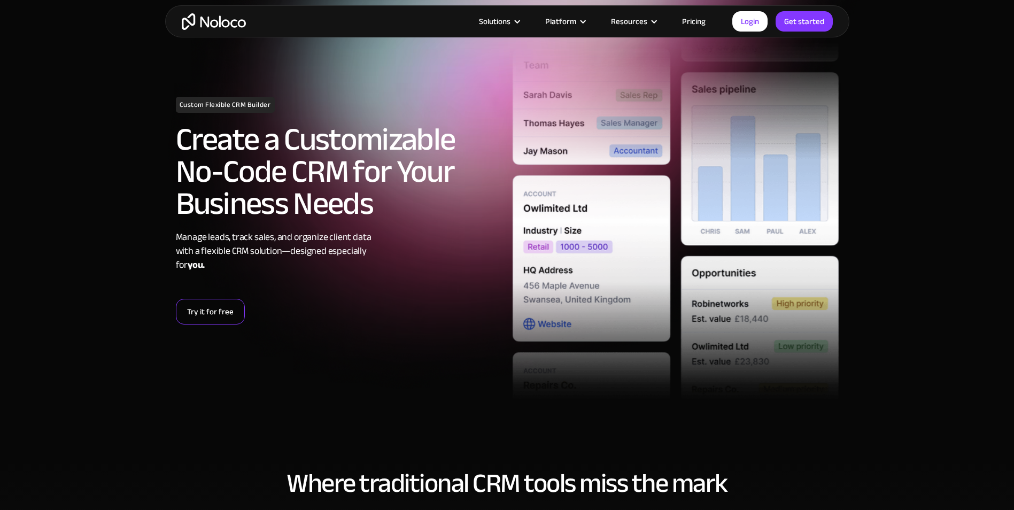 The image size is (1014, 510). What do you see at coordinates (225, 105) in the screenshot?
I see `h1: Custom Flexible CRM Builder` at bounding box center [225, 105].